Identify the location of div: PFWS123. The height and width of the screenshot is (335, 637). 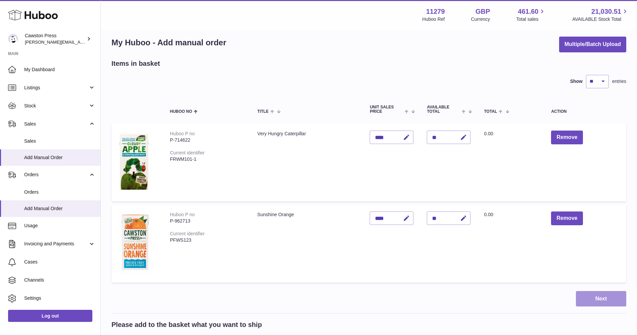
(207, 240).